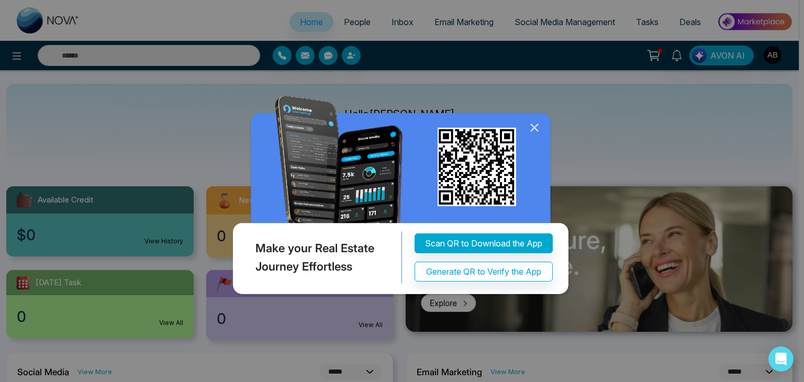  What do you see at coordinates (316, 257) in the screenshot?
I see `div: Make your Real Estate Journey Effortless` at bounding box center [316, 257].